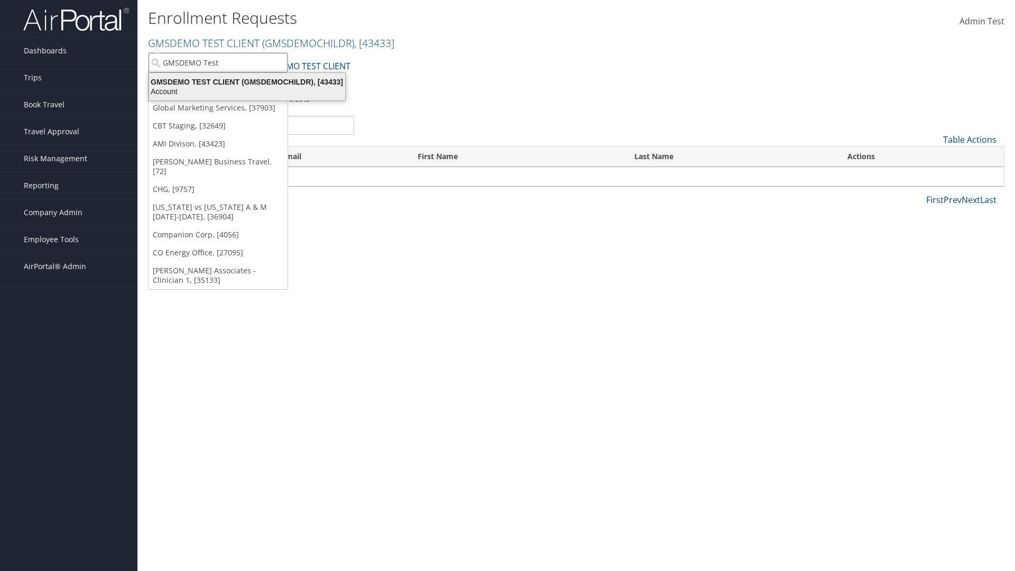 This screenshot has width=1015, height=571. What do you see at coordinates (55, 159) in the screenshot?
I see `span: Risk Management` at bounding box center [55, 159].